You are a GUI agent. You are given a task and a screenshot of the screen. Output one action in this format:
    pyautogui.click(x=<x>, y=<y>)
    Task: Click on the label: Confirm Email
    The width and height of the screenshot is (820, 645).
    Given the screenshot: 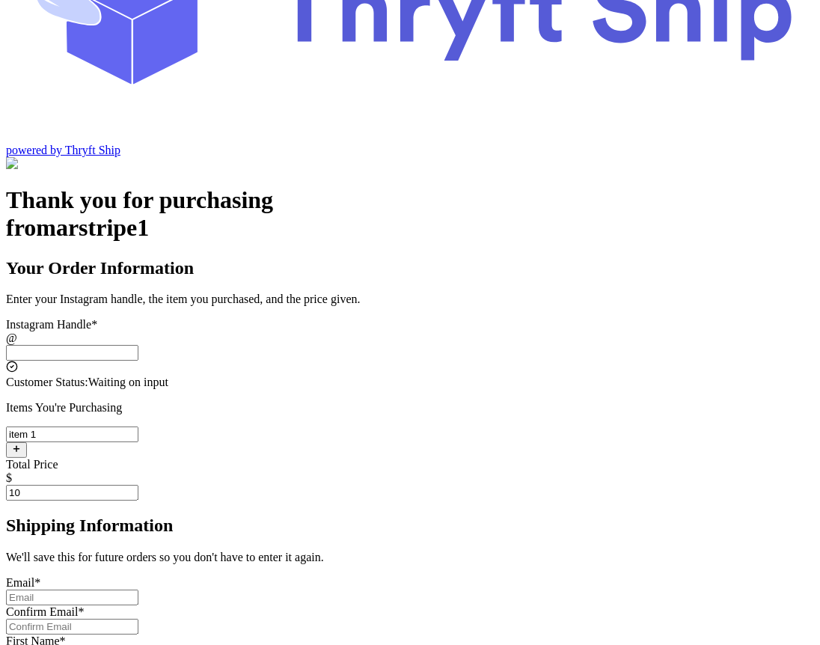 What is the action you would take?
    pyautogui.click(x=45, y=611)
    